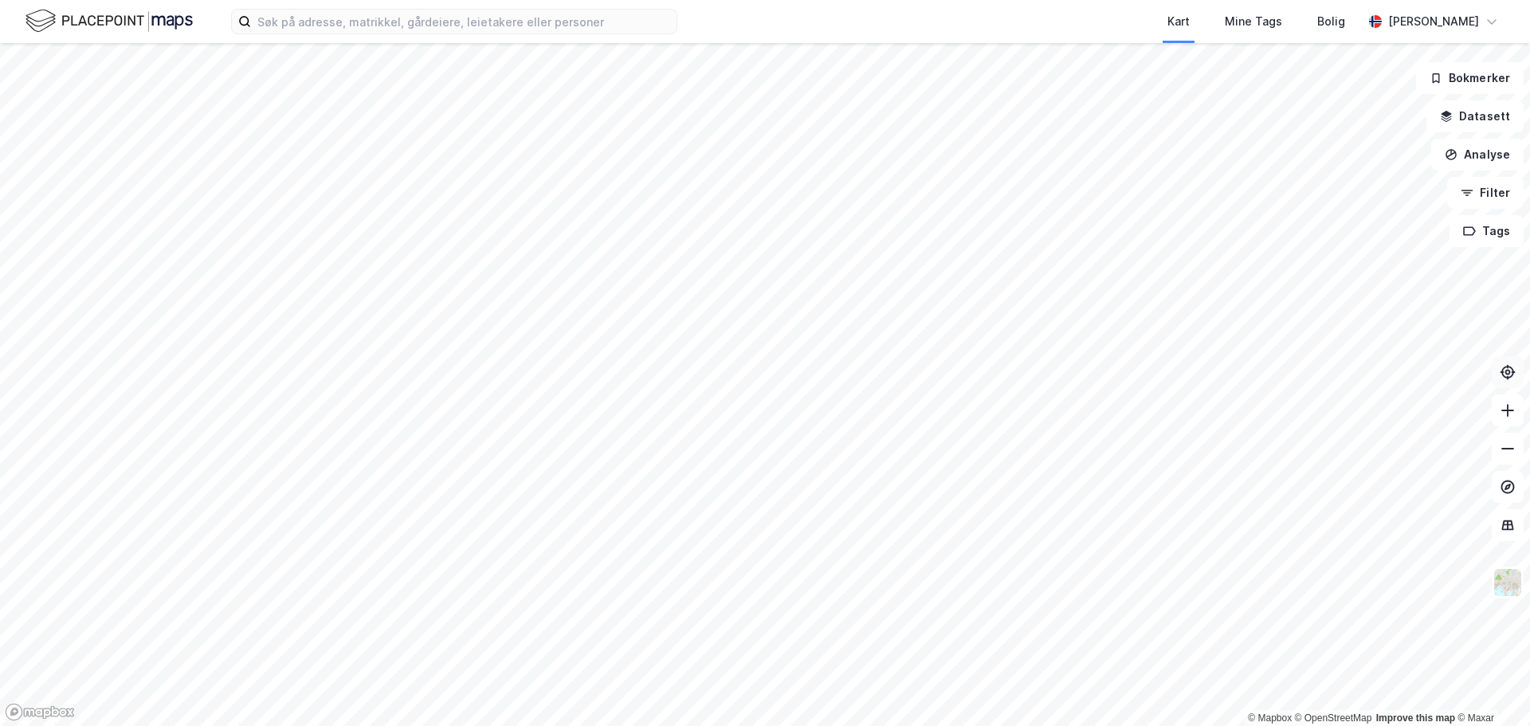  What do you see at coordinates (1253, 22) in the screenshot?
I see `div: Mine Tags` at bounding box center [1253, 22].